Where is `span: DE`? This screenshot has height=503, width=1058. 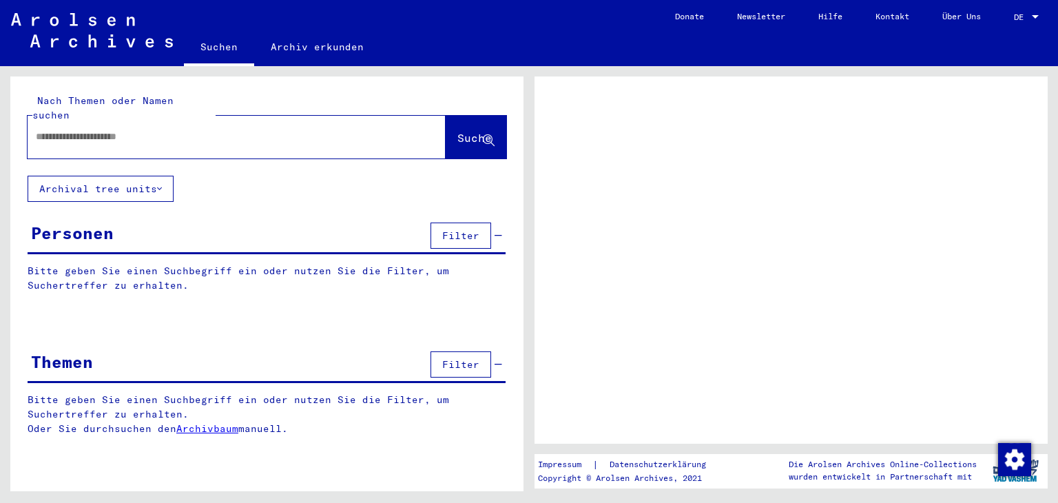 span: DE is located at coordinates (1022, 17).